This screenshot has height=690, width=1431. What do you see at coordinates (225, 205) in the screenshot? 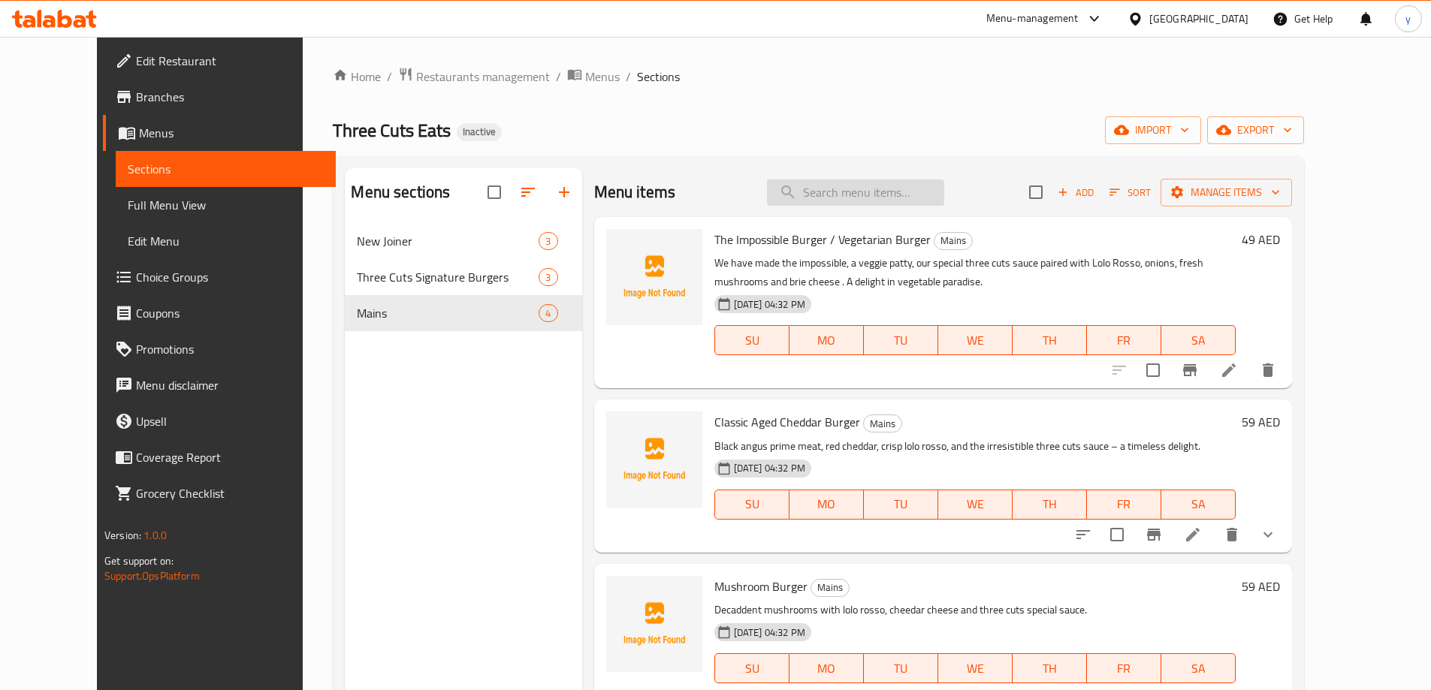
I see `span: Full Menu View` at bounding box center [225, 205].